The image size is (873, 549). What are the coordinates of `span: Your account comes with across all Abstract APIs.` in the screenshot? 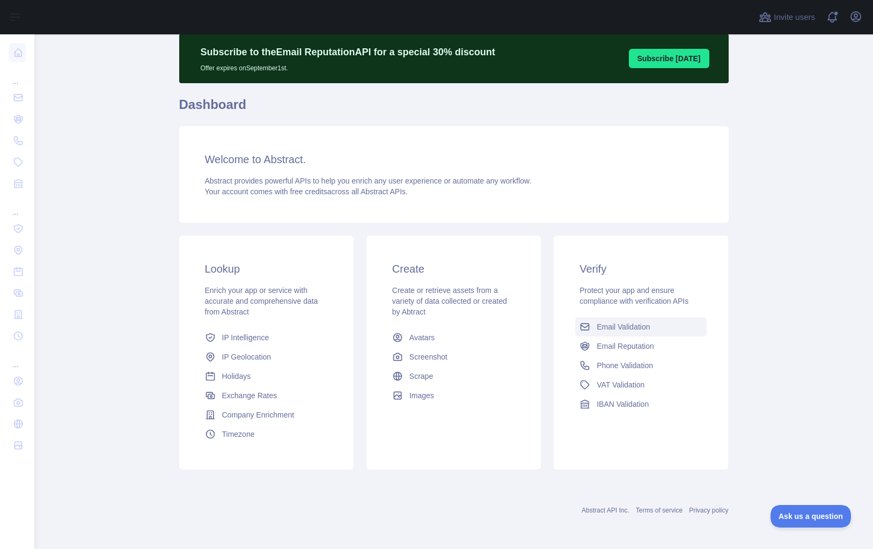 It's located at (306, 191).